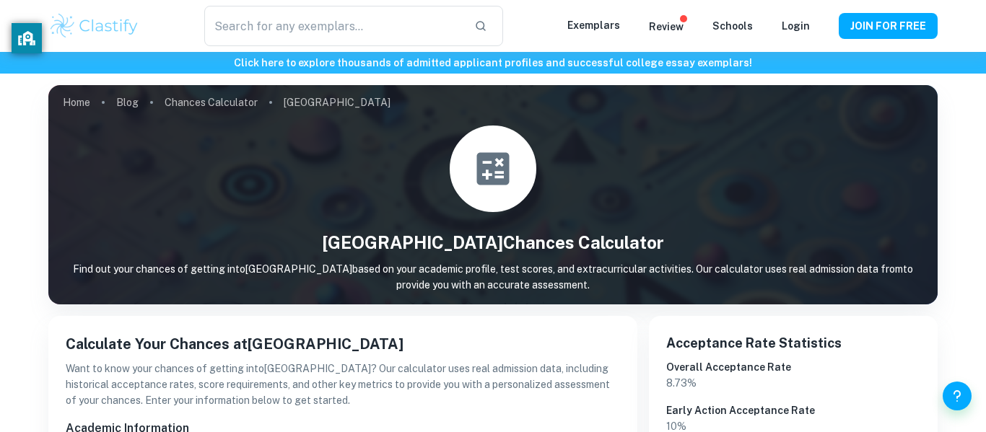  Describe the element at coordinates (732, 26) in the screenshot. I see `a: Schools` at that location.